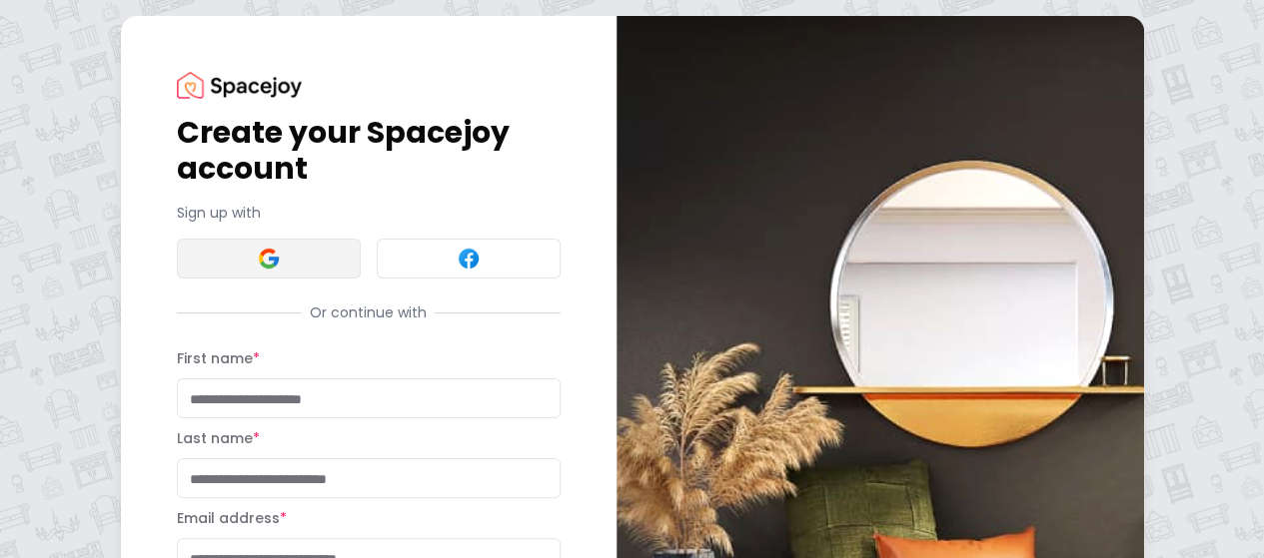 Image resolution: width=1264 pixels, height=558 pixels. What do you see at coordinates (469, 259) in the screenshot?
I see `img: Facebook signin` at bounding box center [469, 259].